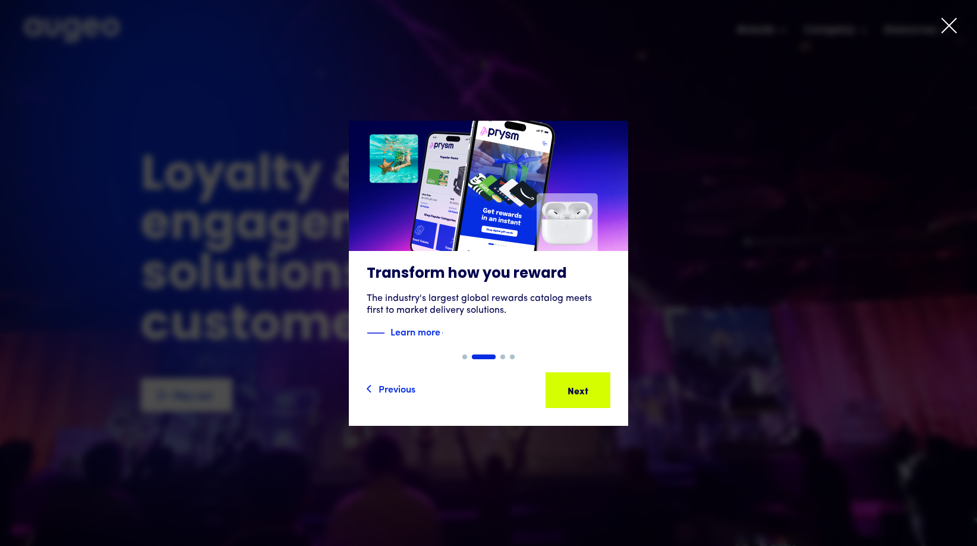 The width and height of the screenshot is (977, 546). I want to click on div: The industry's largest global rewards catalog meets first to market delivery solutions., so click(488, 304).